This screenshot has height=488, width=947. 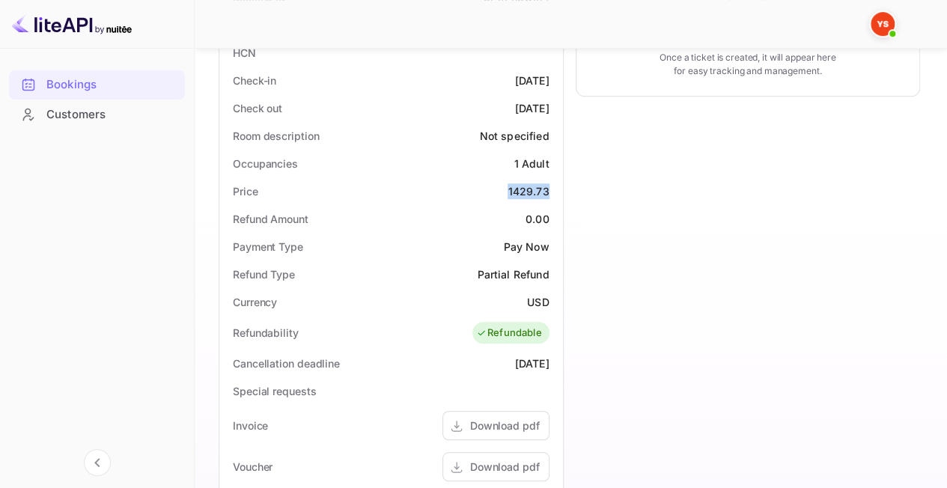 I want to click on div: HCN, so click(x=244, y=52).